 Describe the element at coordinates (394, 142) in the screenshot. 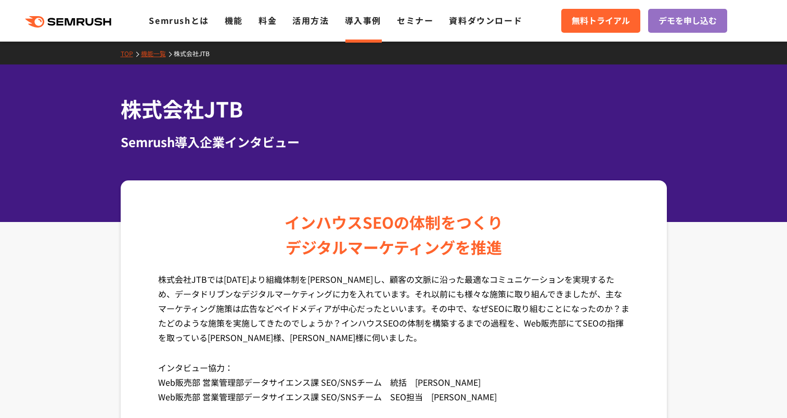

I see `div: Semrush導入企業インタビュー` at that location.